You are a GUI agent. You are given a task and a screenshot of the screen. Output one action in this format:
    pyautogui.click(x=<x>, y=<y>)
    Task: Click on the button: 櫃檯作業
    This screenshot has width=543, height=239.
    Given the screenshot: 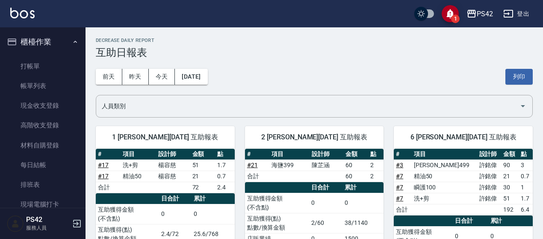 What is the action you would take?
    pyautogui.click(x=43, y=42)
    